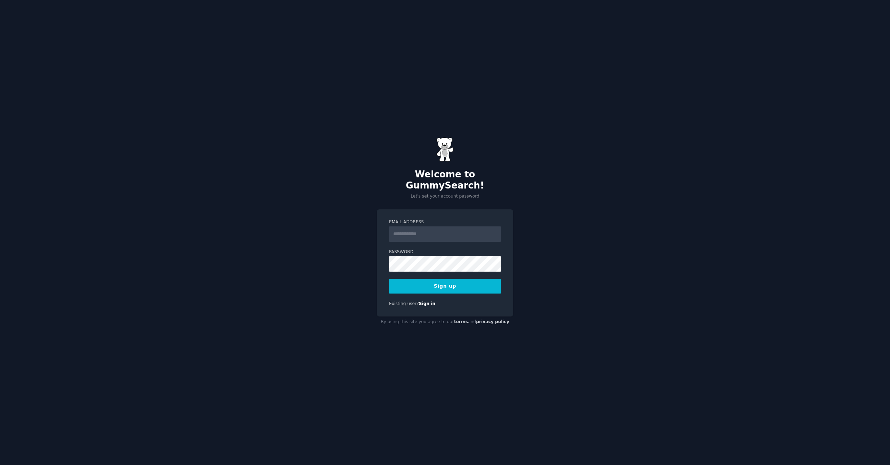  Describe the element at coordinates (445, 322) in the screenshot. I see `div: By using this site you agree to our and` at that location.